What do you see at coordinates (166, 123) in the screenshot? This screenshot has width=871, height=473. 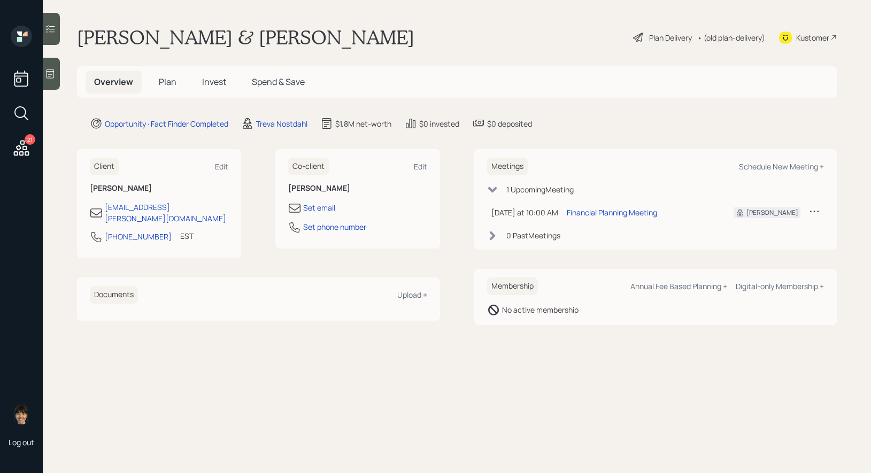 I see `div: Opportunity · Fact Finder Completed` at bounding box center [166, 123].